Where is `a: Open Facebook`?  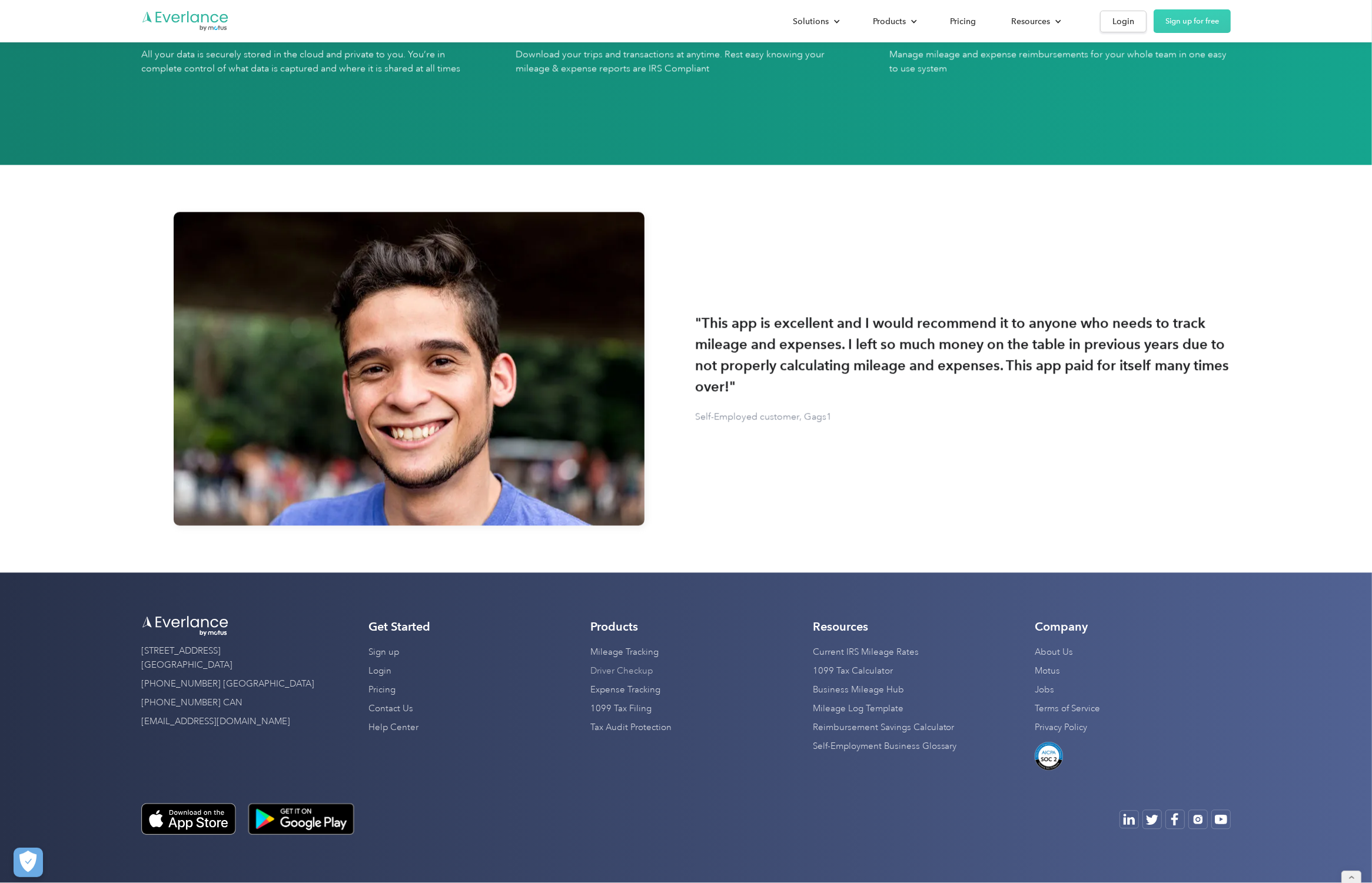 a: Open Facebook is located at coordinates (1174, 819).